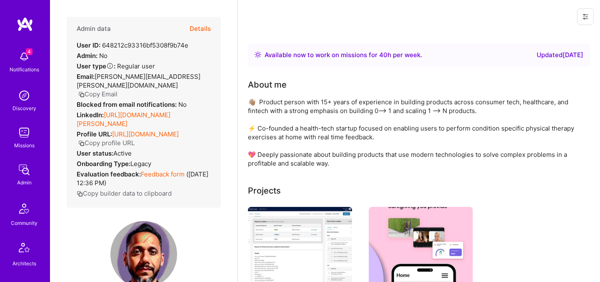 The image size is (600, 282). What do you see at coordinates (24, 108) in the screenshot?
I see `div: Discovery` at bounding box center [24, 108].